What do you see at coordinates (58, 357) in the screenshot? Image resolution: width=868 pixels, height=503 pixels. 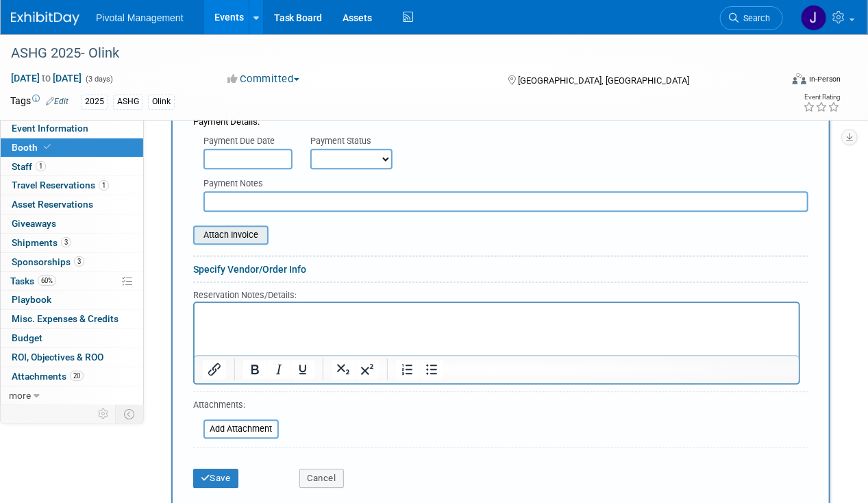 I see `span: ROI, Objectives & ROO` at bounding box center [58, 357].